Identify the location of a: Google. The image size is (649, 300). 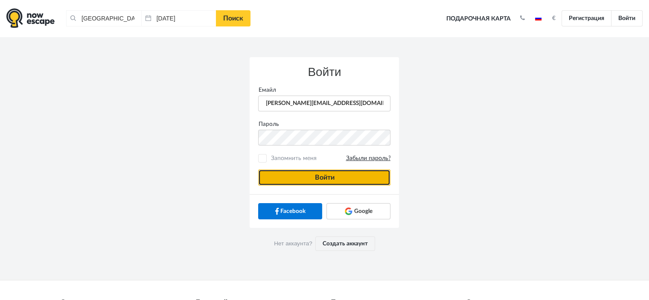
(359, 211).